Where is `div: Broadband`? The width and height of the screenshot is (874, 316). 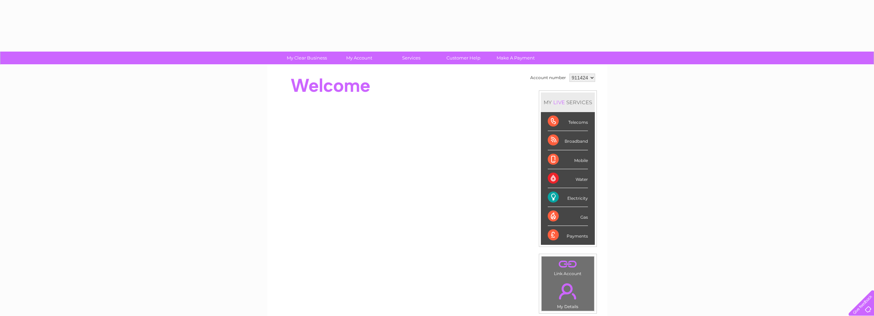
div: Broadband is located at coordinates (568, 140).